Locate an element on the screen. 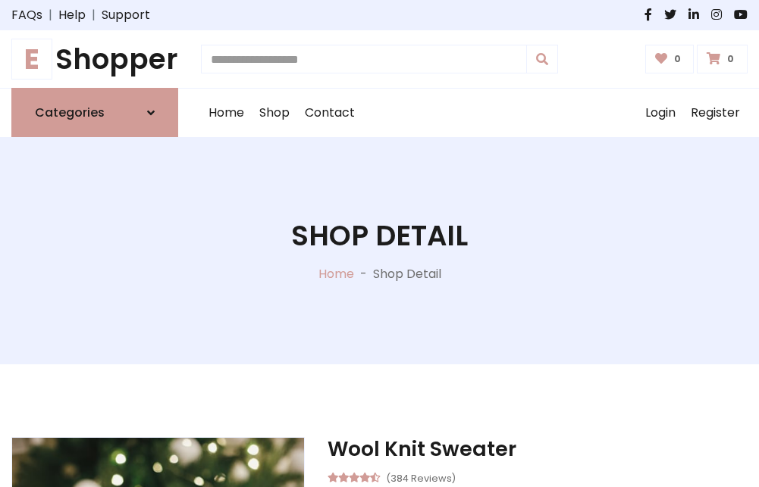 This screenshot has height=487, width=759. a: Help is located at coordinates (72, 15).